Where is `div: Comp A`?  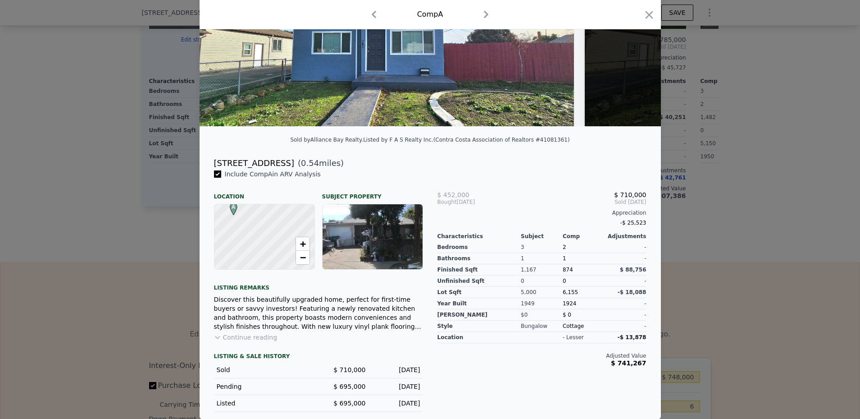 div: Comp A is located at coordinates (430, 14).